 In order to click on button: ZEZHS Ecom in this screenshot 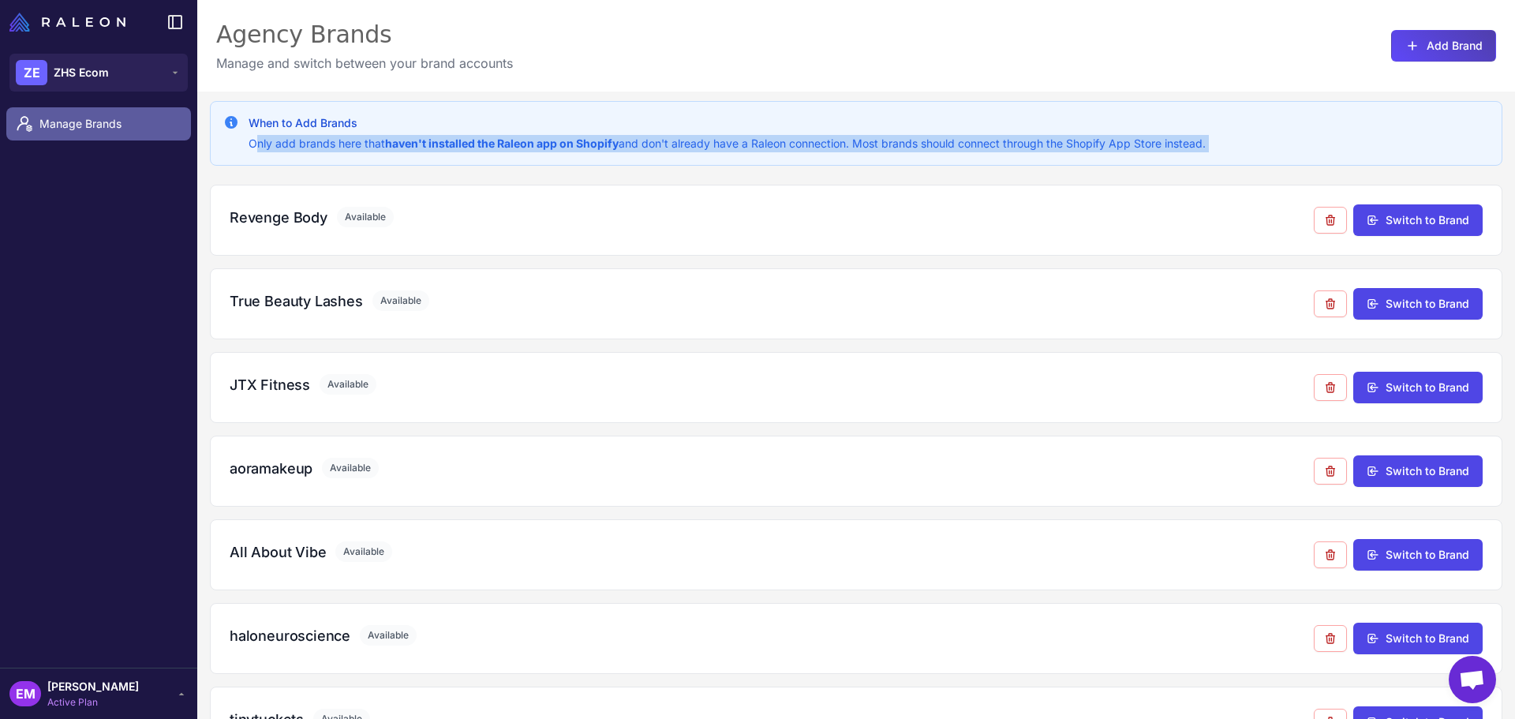, I will do `click(99, 73)`.